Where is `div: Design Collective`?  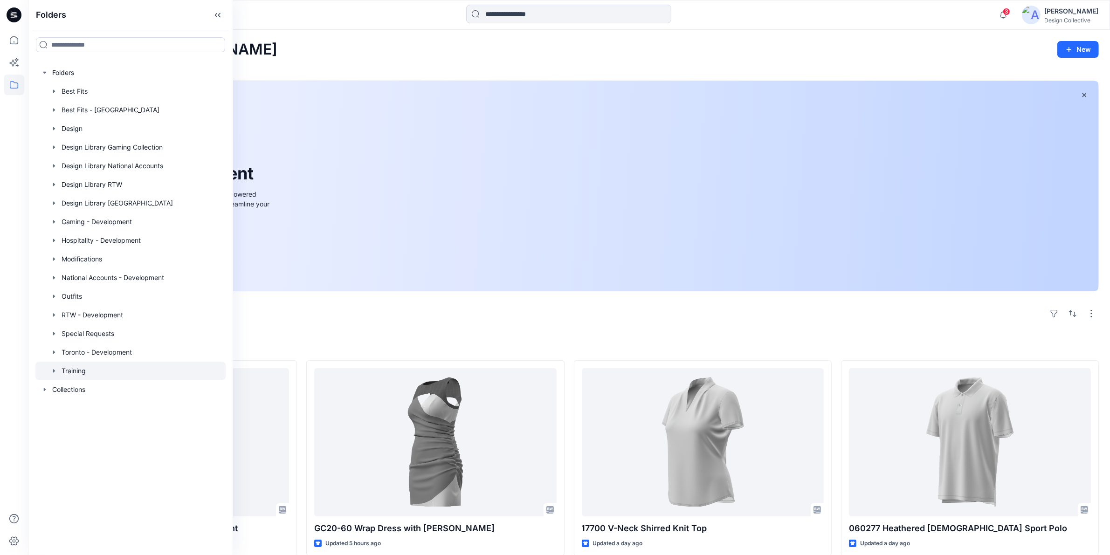 div: Design Collective is located at coordinates (1071, 20).